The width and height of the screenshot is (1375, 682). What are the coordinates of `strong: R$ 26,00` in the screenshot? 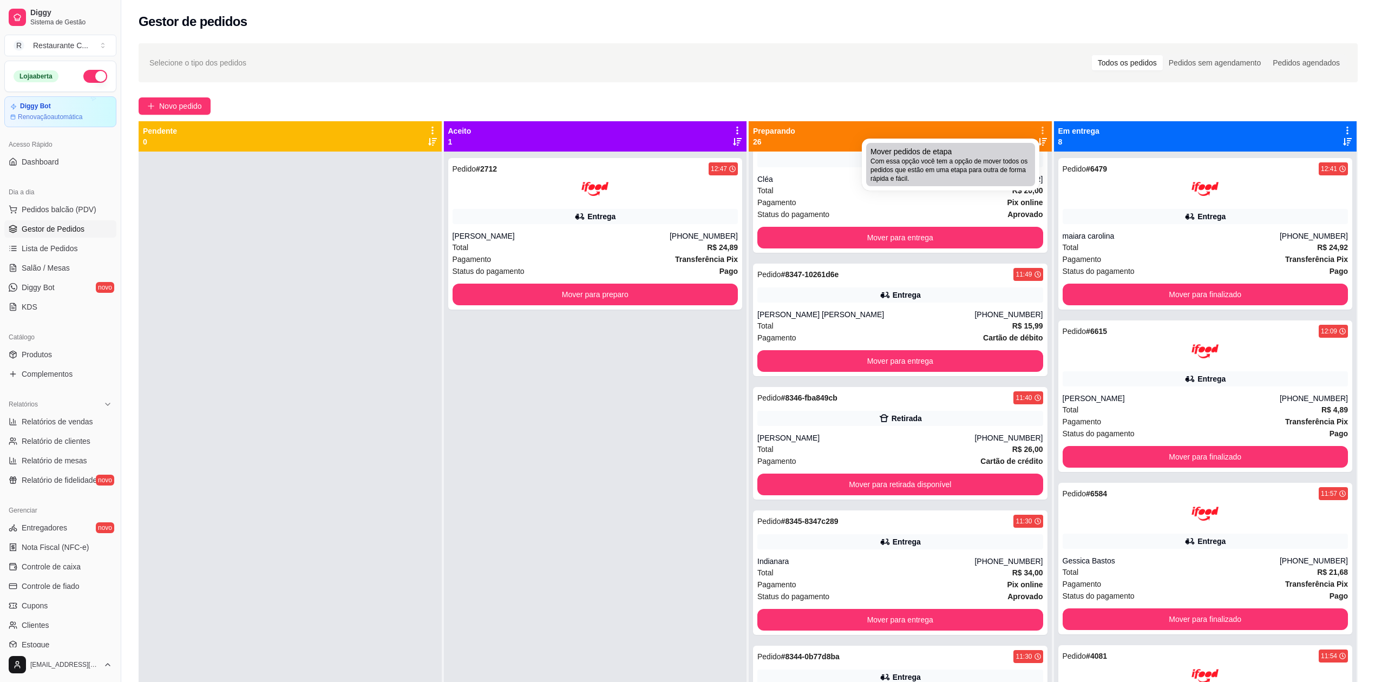 It's located at (1028, 449).